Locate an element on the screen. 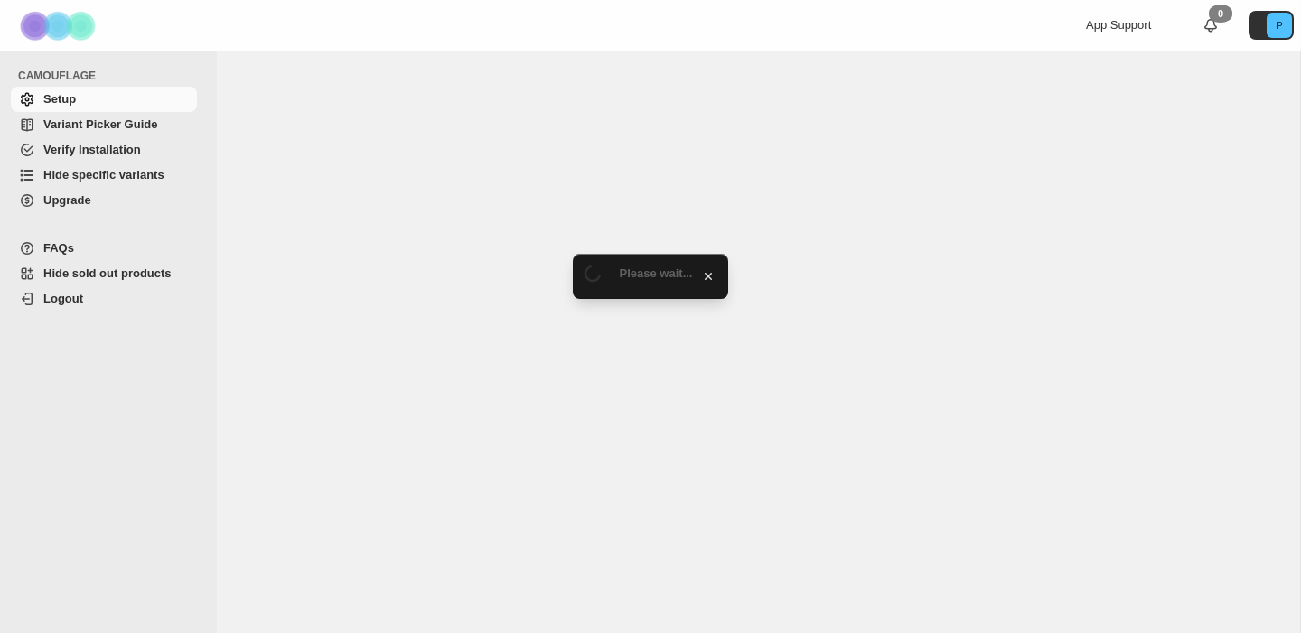 The height and width of the screenshot is (633, 1301). span: Hide sold out products is located at coordinates (108, 273).